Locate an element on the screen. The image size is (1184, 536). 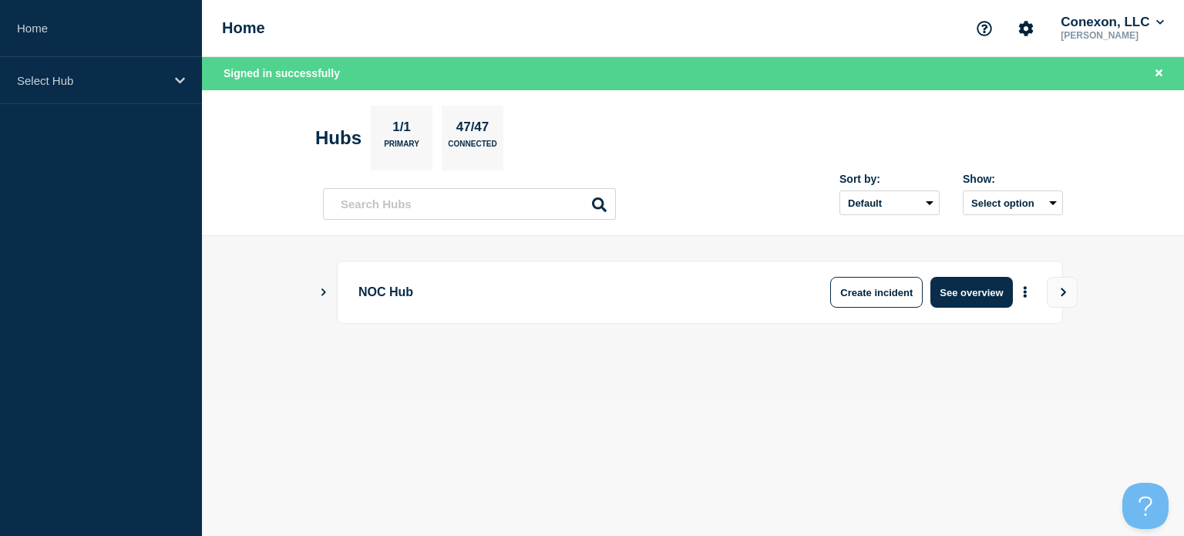
h1: Home is located at coordinates (244, 28).